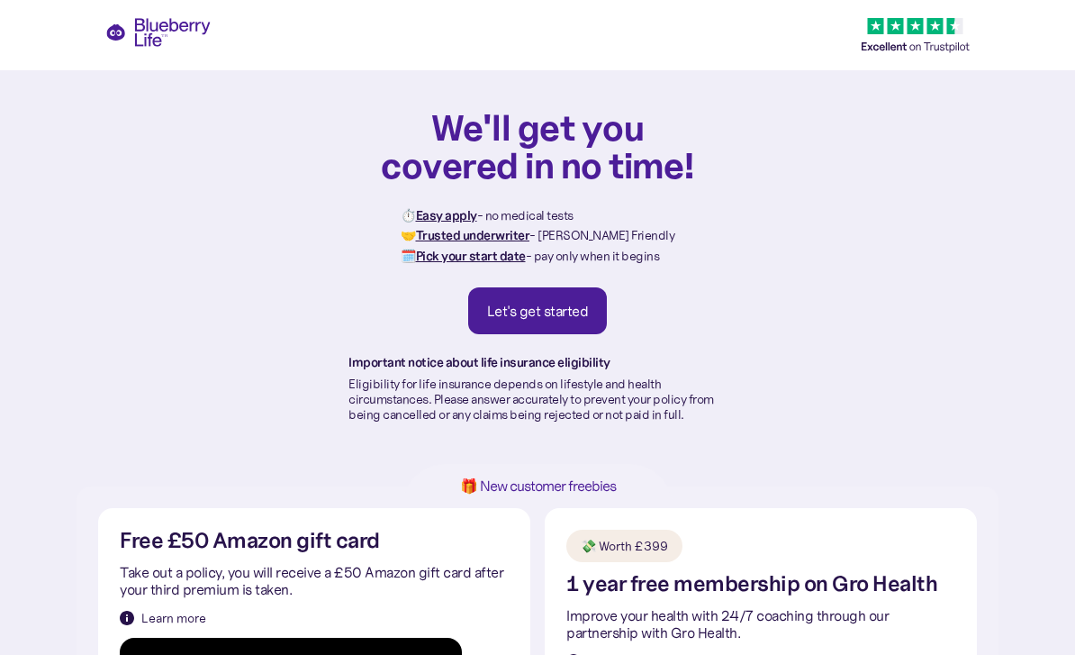  Describe the element at coordinates (314, 581) in the screenshot. I see `p: Take out a policy, you will receive a £50 Amazon gift card after your third premium is taken.` at that location.